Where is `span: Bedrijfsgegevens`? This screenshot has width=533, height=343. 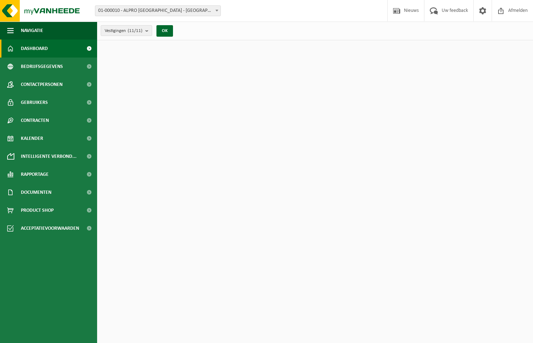 span: Bedrijfsgegevens is located at coordinates (42, 67).